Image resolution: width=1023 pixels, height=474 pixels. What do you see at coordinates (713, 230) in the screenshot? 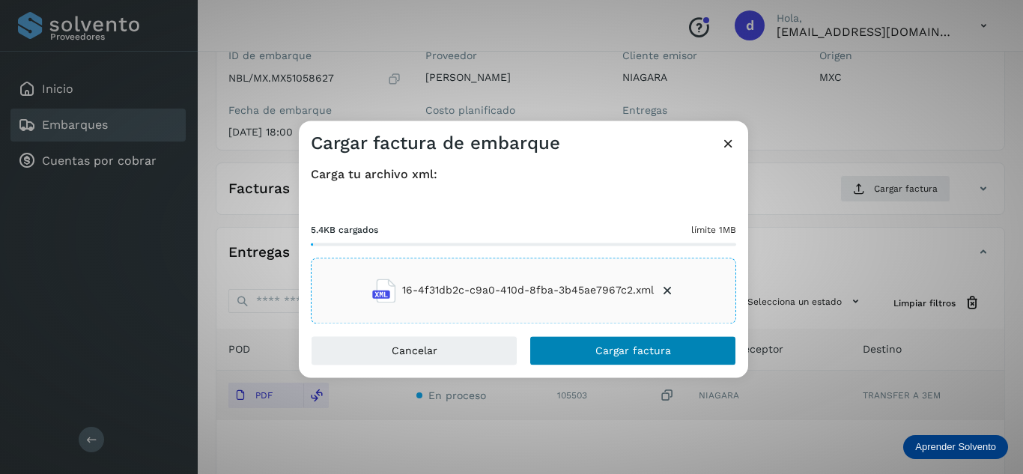
I see `span: límite 1MB` at bounding box center [713, 230].